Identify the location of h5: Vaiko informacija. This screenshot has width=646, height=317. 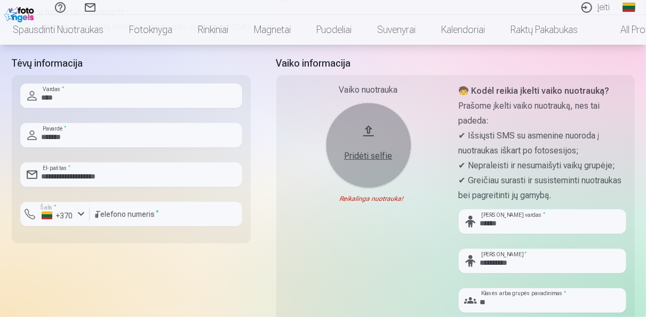
(455, 63).